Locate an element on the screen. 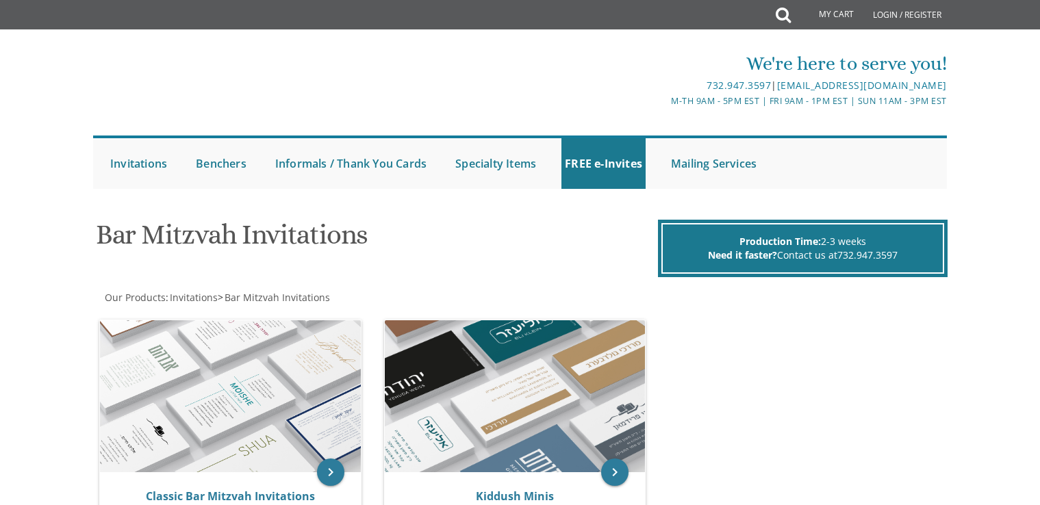  span: Need it faster? is located at coordinates (742, 255).